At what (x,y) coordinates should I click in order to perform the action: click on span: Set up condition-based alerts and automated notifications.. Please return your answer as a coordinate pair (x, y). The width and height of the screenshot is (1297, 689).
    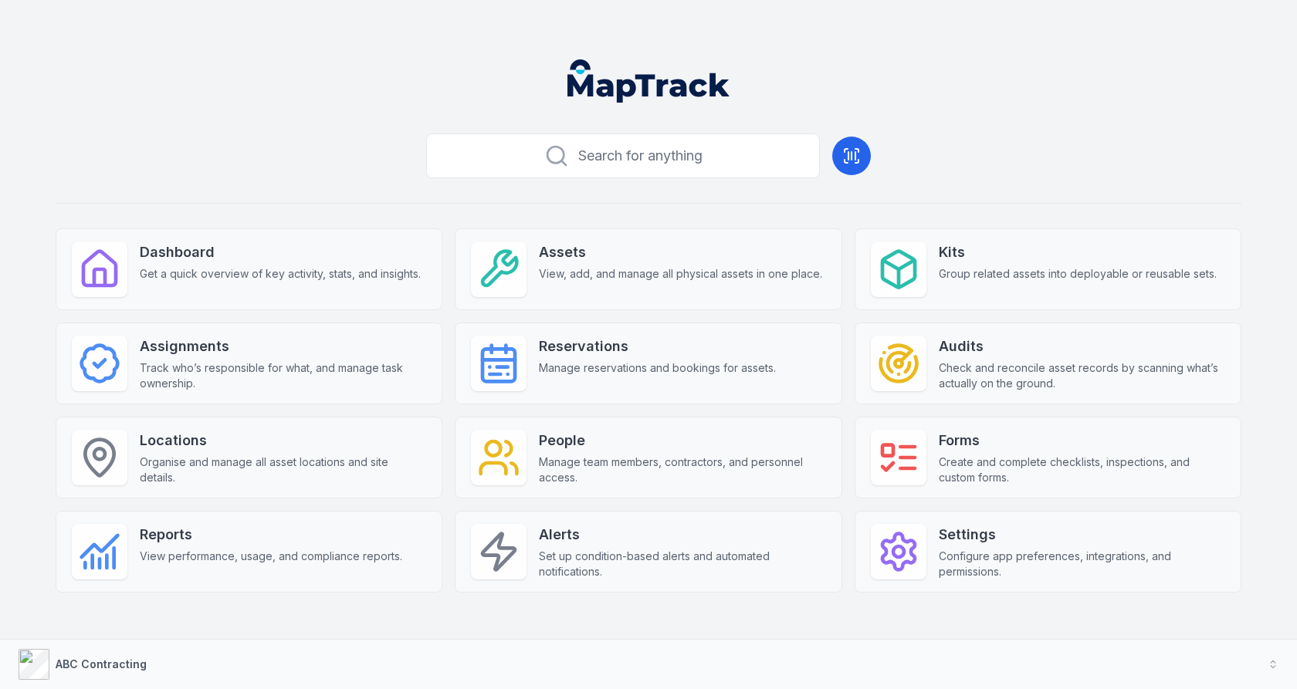
    Looking at the image, I should click on (682, 564).